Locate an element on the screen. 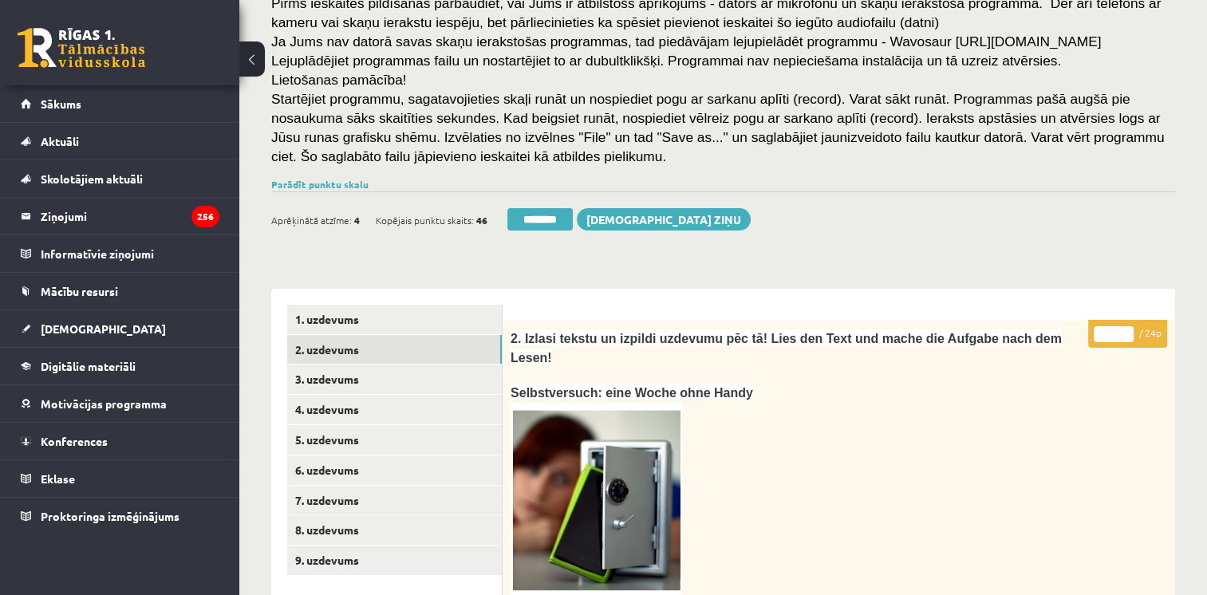 This screenshot has height=595, width=1207. legend: Informatīvie ziņojumi is located at coordinates (130, 254).